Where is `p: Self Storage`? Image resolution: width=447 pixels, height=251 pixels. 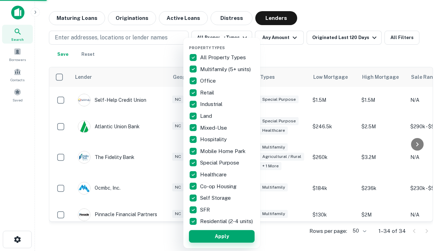
p: Self Storage is located at coordinates (216, 198).